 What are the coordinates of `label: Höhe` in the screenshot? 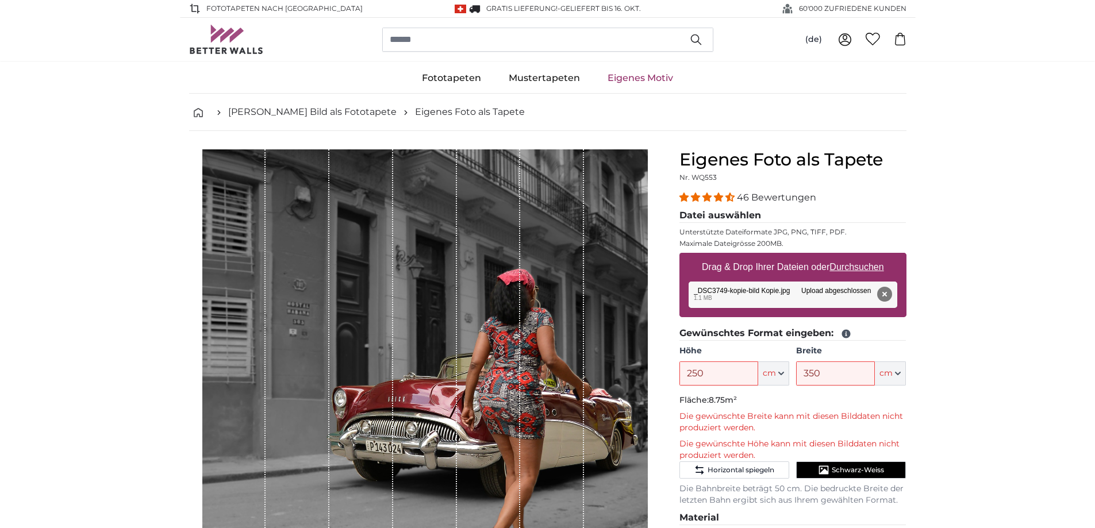 It's located at (734, 351).